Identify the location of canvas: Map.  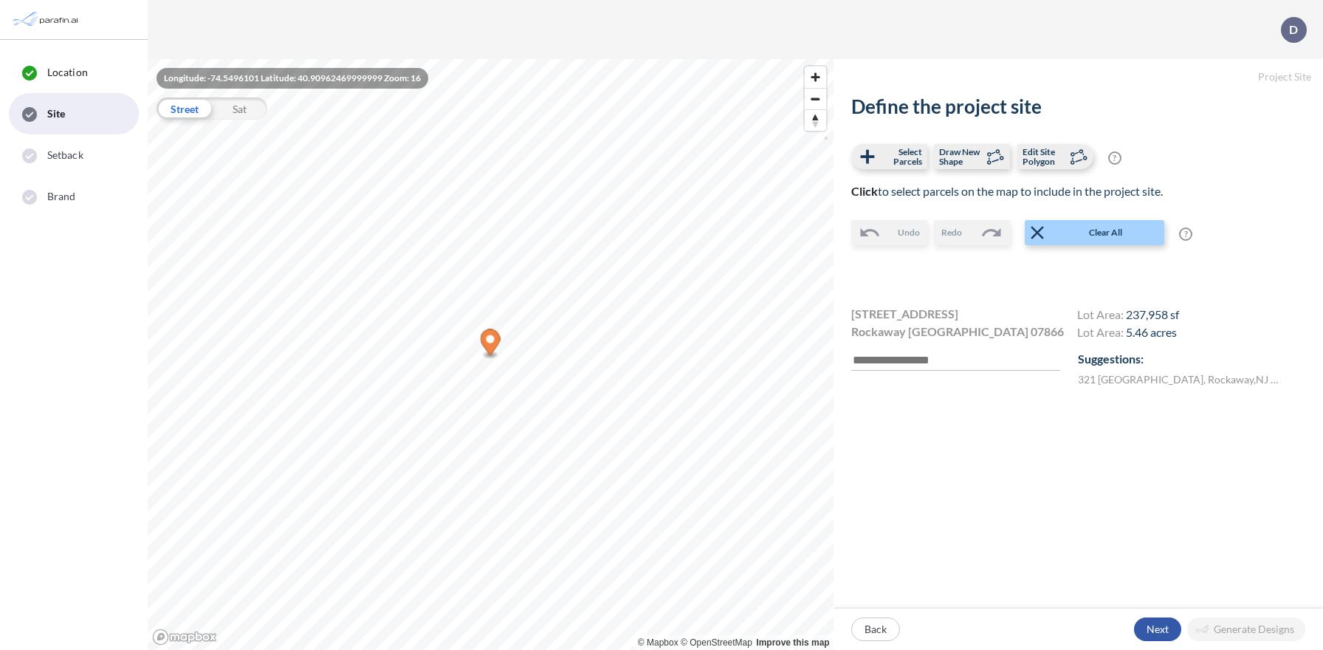
(490, 354).